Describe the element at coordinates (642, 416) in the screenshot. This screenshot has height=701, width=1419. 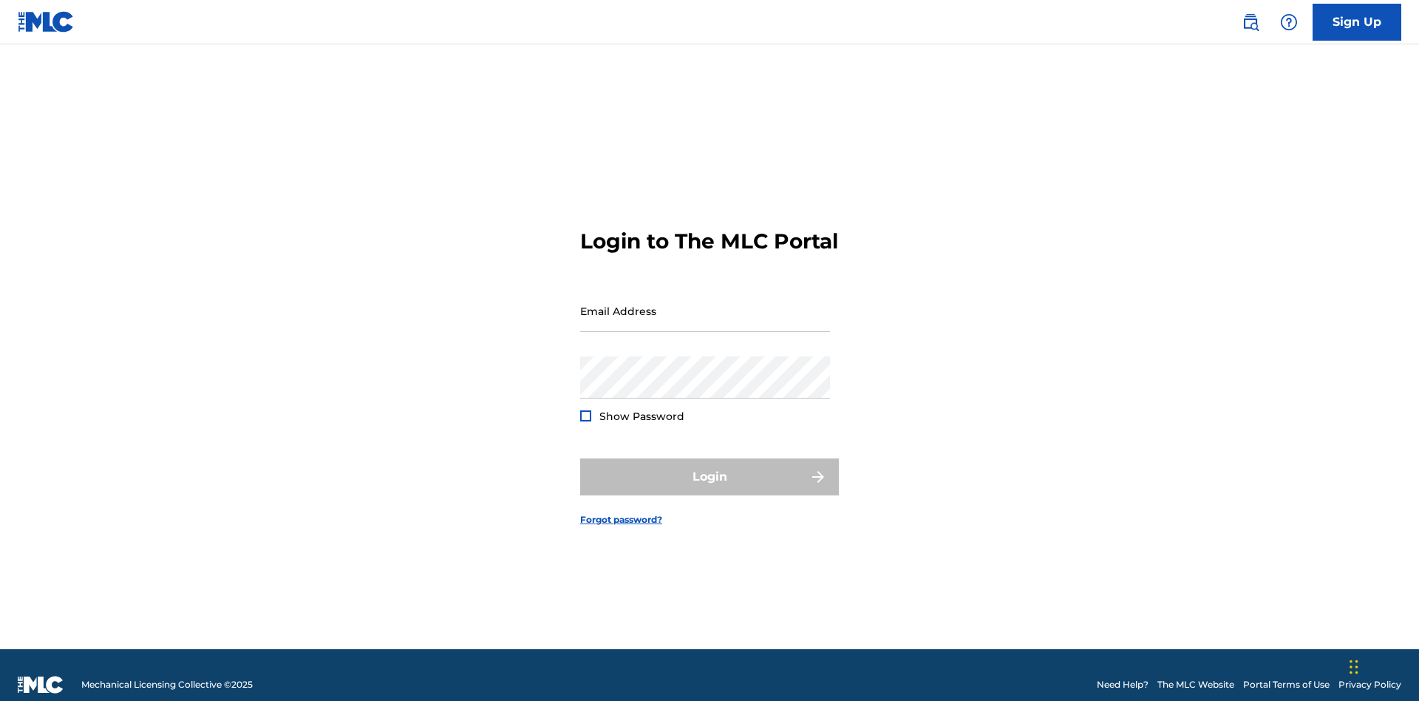
I see `span: Show Password` at that location.